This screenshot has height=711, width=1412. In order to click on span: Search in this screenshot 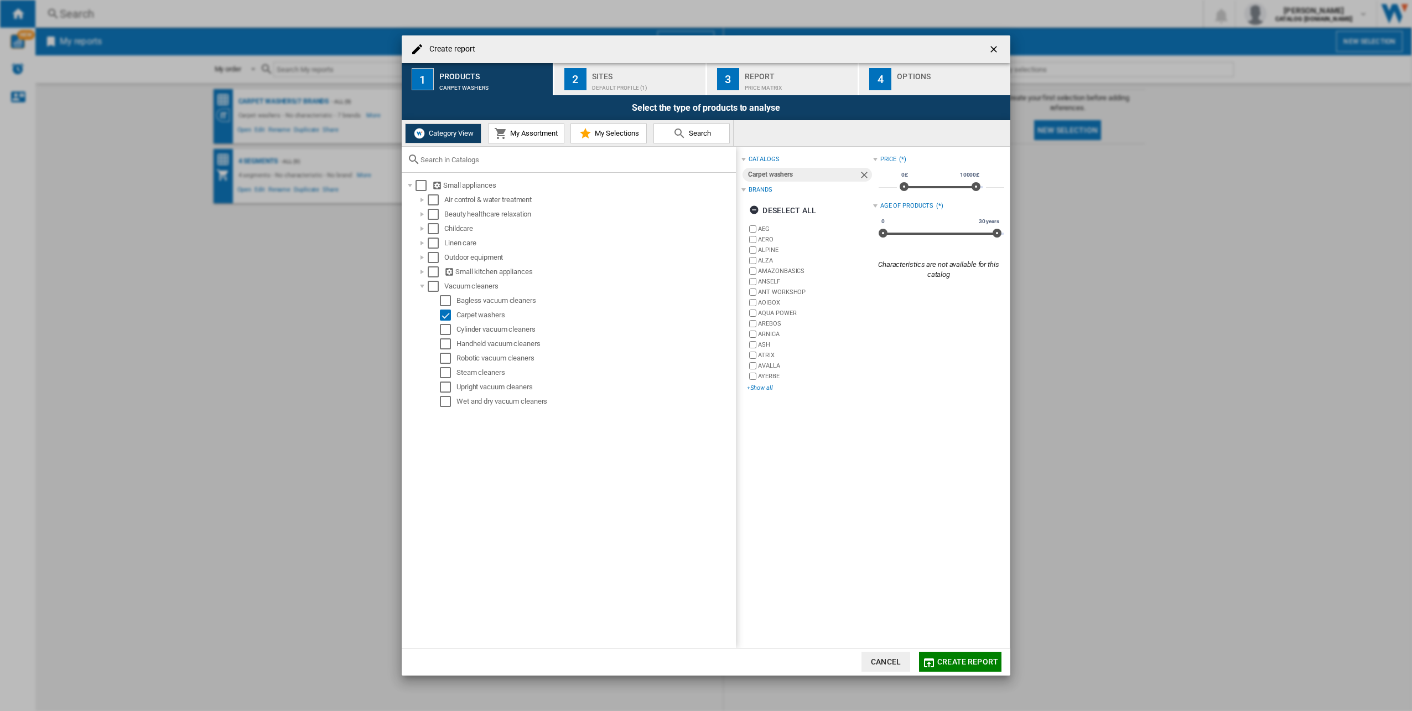, I will do `click(698, 133)`.